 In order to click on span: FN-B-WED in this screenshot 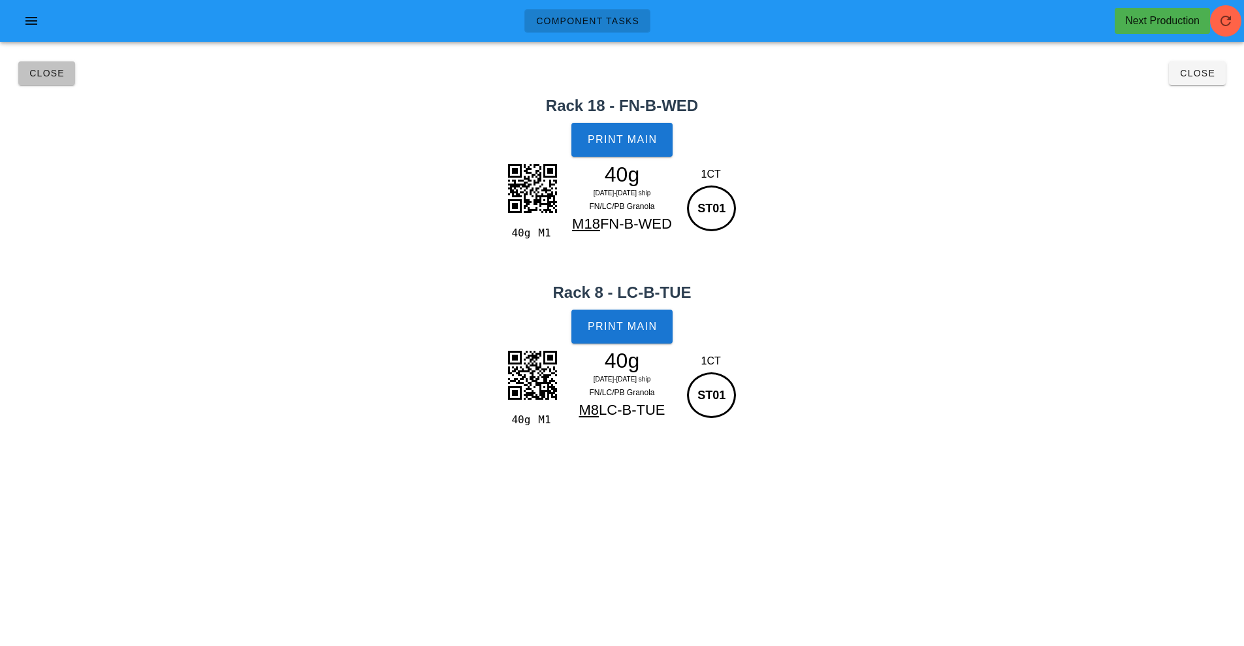, I will do `click(636, 223)`.